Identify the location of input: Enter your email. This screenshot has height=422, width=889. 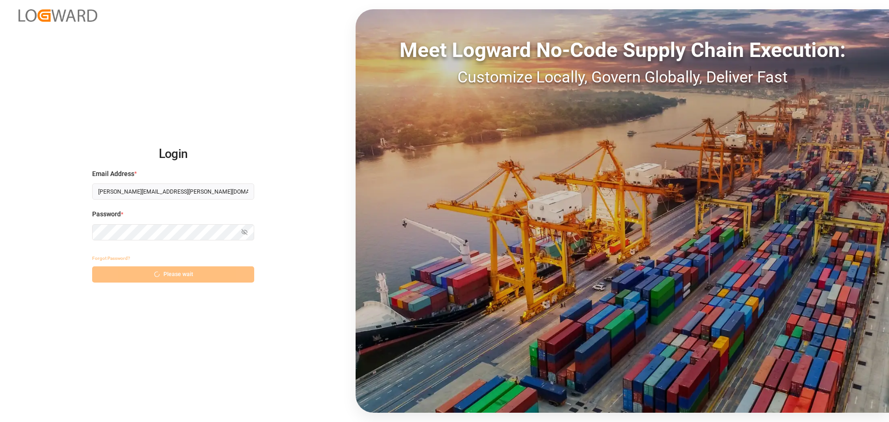
(173, 191).